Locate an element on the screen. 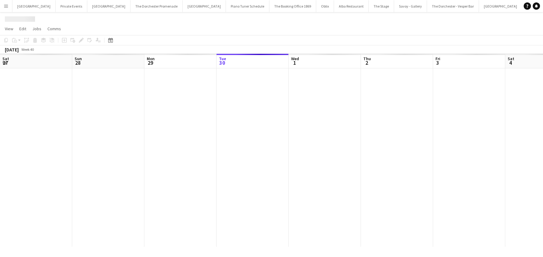 The height and width of the screenshot is (257, 543). button: The Booking Office 1869 is located at coordinates (293, 6).